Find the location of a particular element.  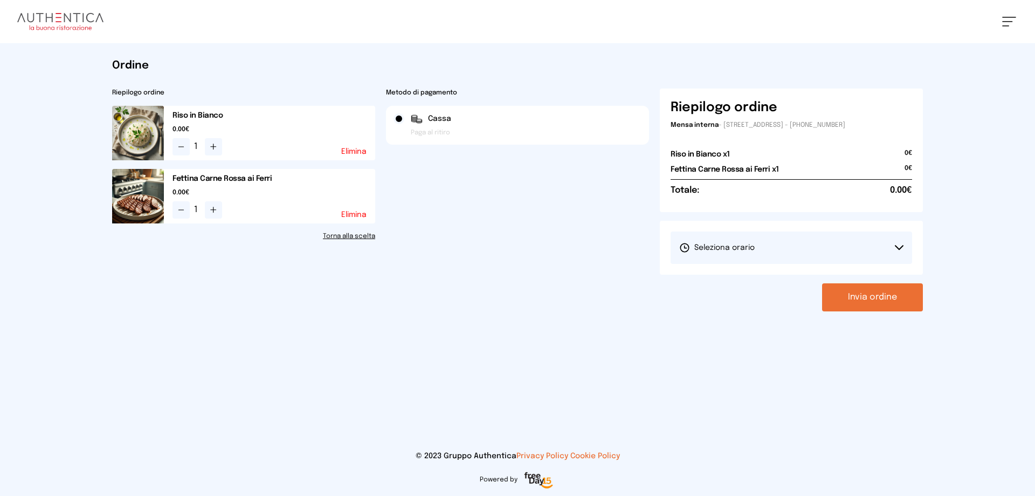

h6: Totale: is located at coordinates (685, 190).